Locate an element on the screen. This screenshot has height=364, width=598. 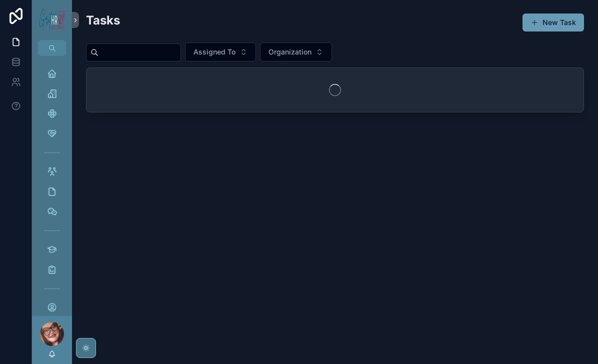
a: New Task is located at coordinates (553, 23).